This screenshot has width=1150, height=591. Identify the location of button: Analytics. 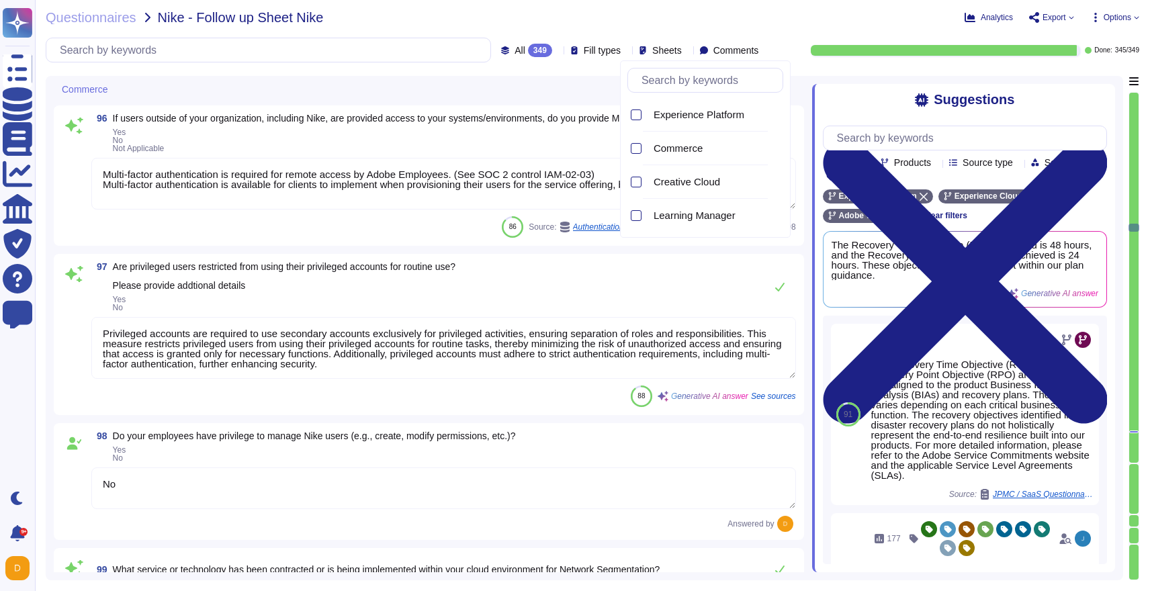
(988, 17).